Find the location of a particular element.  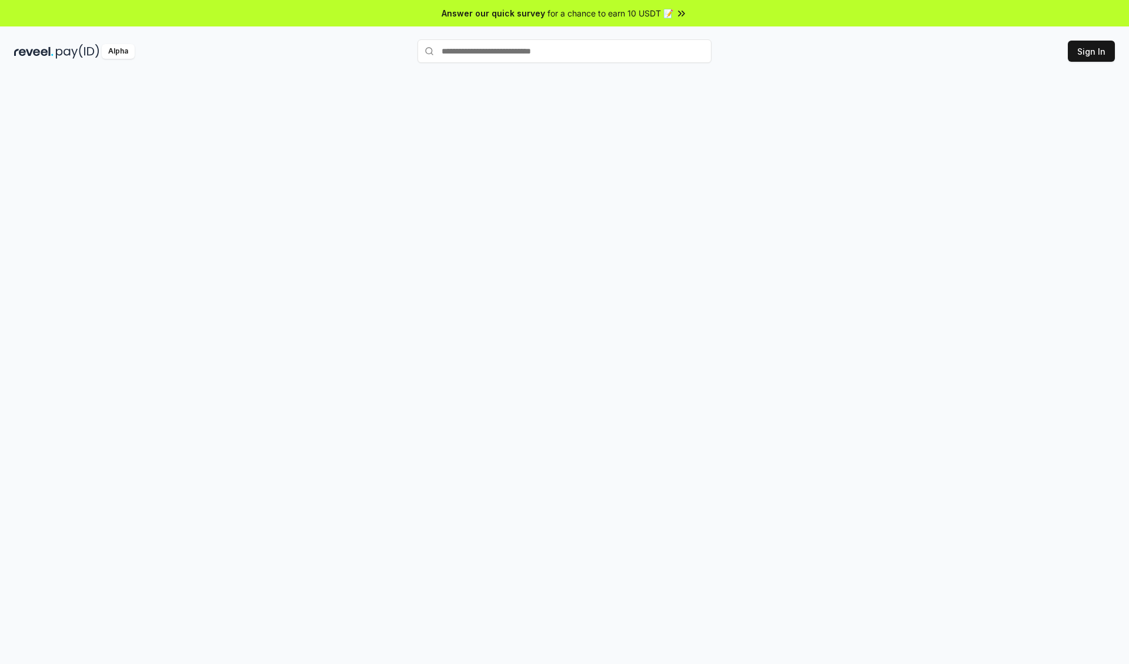

img: pay_id is located at coordinates (78, 51).